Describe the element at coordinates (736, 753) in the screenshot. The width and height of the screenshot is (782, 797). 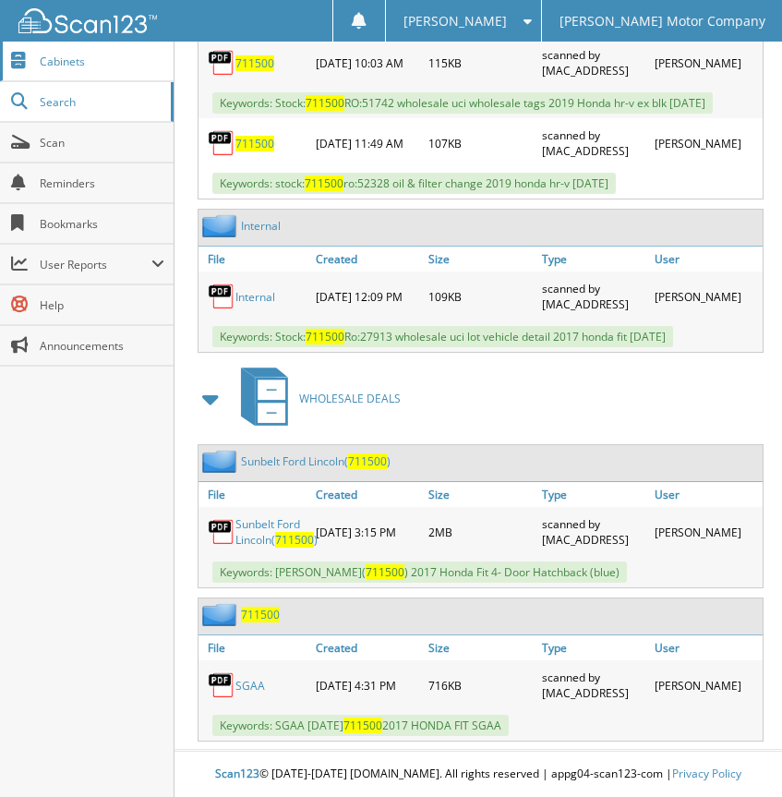
I see `div: Chat Widget` at that location.